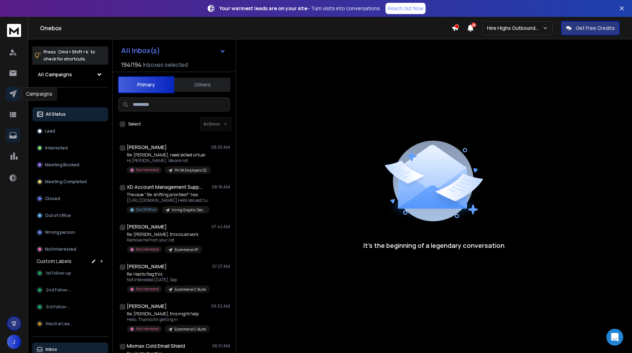 The height and width of the screenshot is (353, 632). What do you see at coordinates (168, 319) in the screenshot?
I see `p: Hello, Thanks for getting in` at bounding box center [168, 319].